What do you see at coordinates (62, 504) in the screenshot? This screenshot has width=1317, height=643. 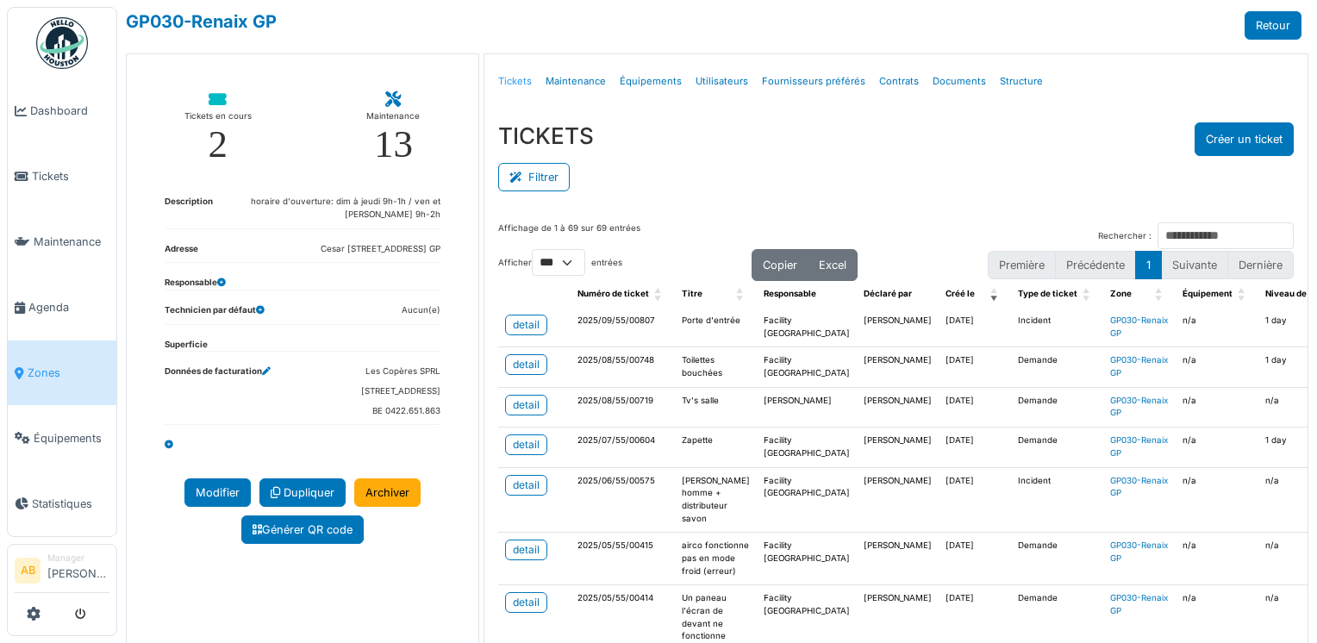 I see `a: Statistiques` at bounding box center [62, 504].